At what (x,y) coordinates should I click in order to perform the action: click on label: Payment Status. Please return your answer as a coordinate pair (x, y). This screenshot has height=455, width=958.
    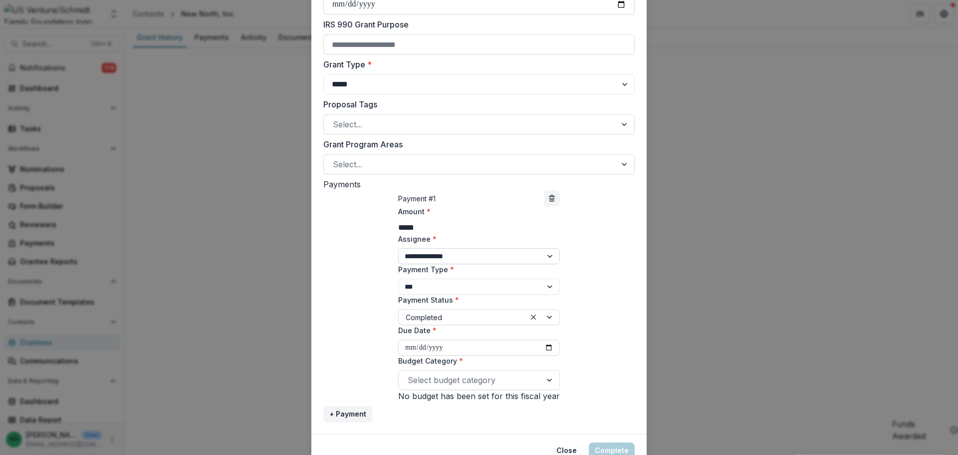
    Looking at the image, I should click on (476, 299).